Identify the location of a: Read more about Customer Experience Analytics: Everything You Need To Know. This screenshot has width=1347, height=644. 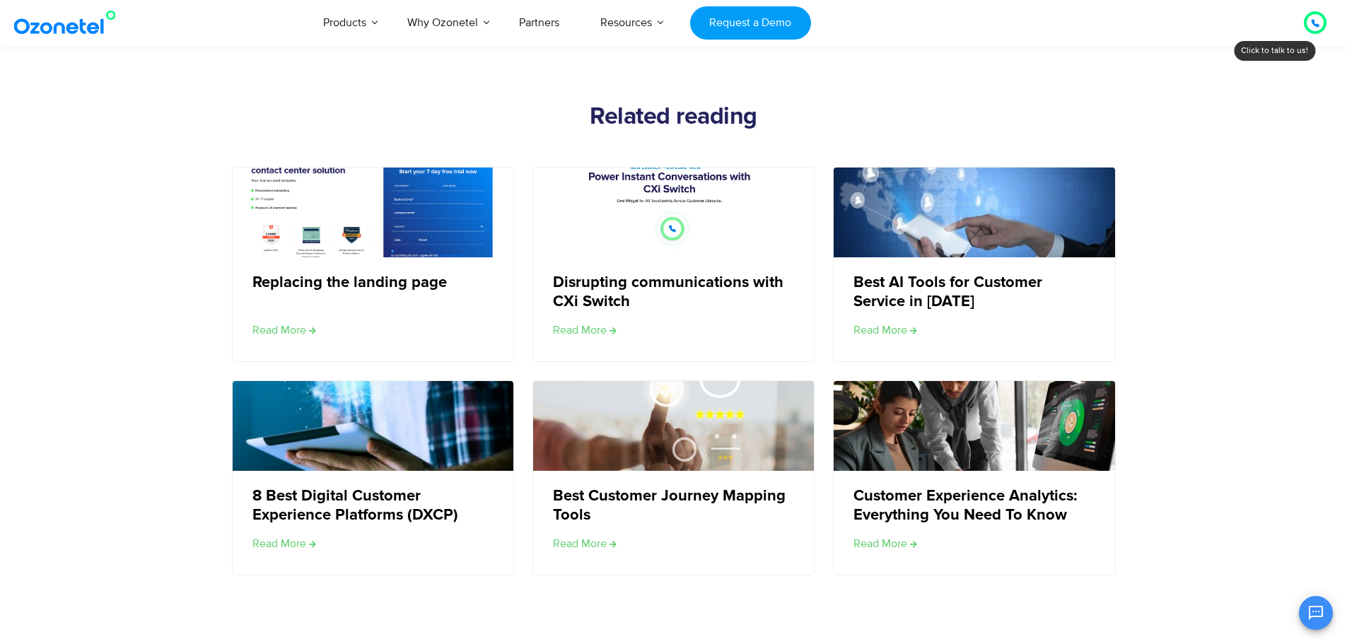
(885, 544).